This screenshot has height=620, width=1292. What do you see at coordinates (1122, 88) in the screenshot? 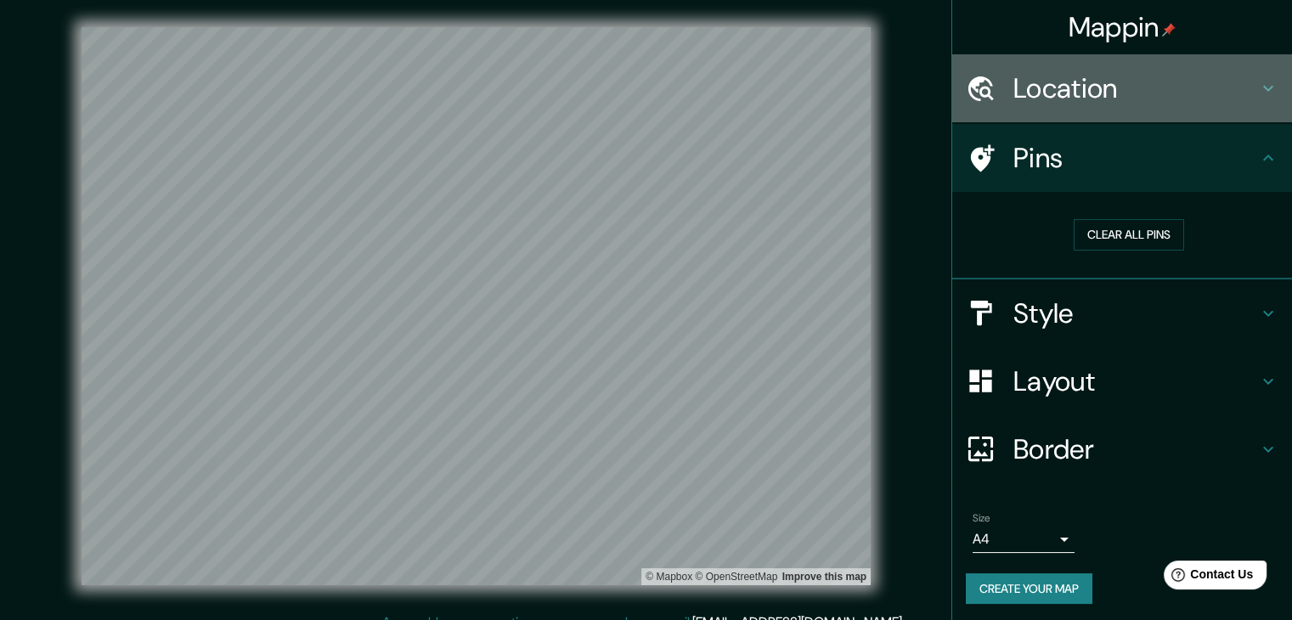
I see `div: Location` at bounding box center [1122, 88].